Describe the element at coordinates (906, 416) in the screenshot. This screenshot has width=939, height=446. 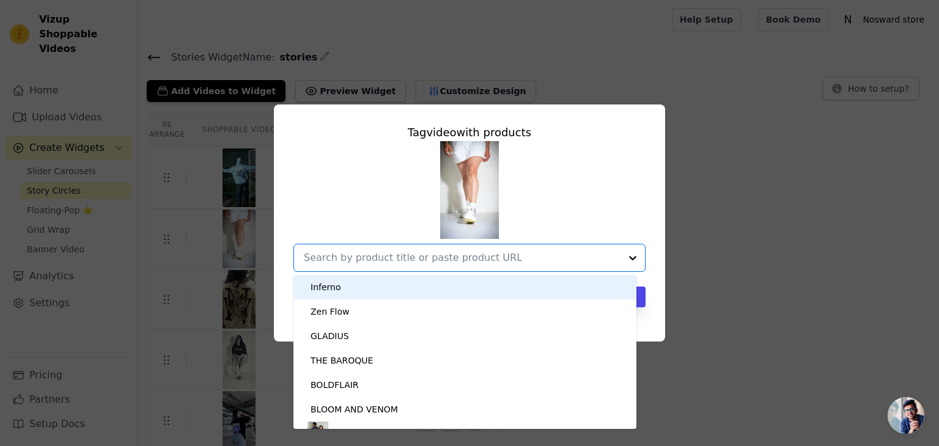
I see `div: Open chat` at that location.